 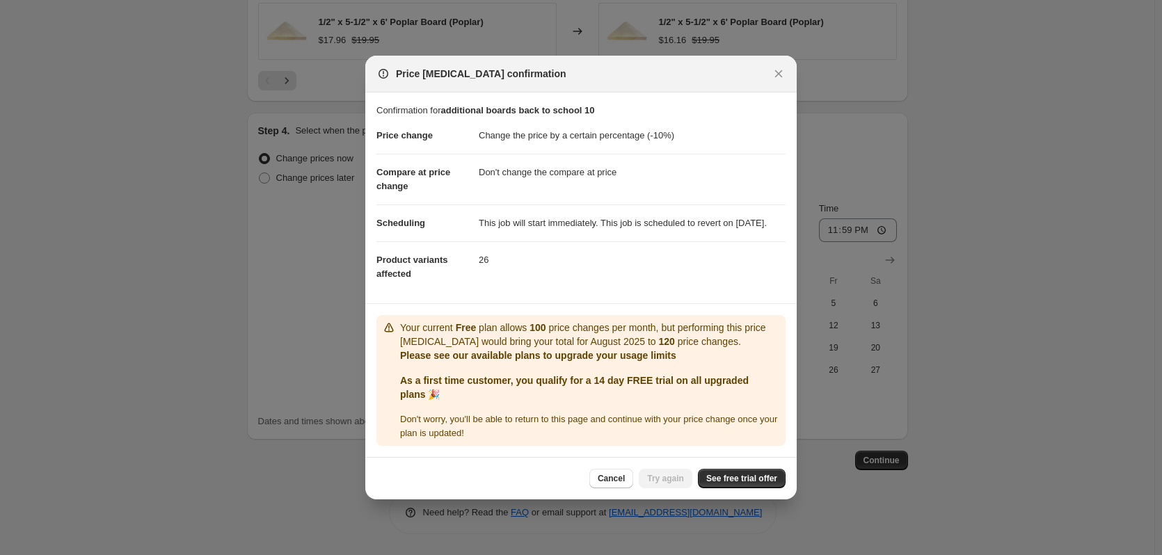 I want to click on span: Compare at price change, so click(x=413, y=179).